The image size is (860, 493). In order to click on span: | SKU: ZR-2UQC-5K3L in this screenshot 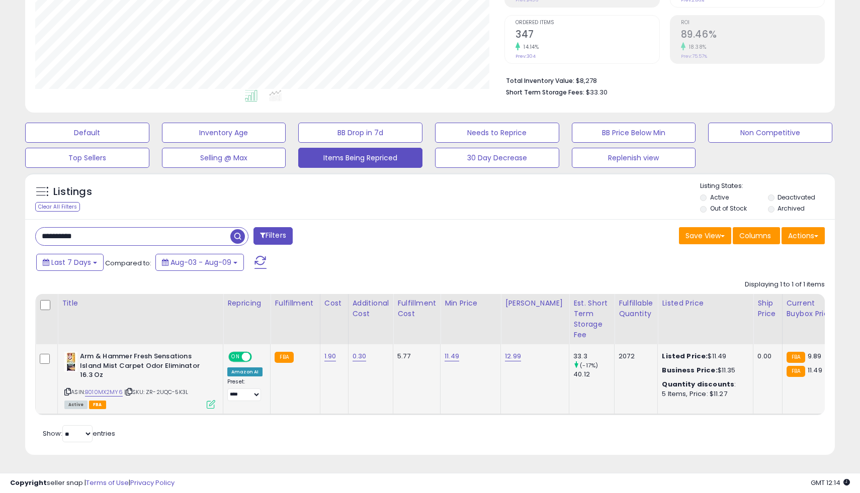, I will do `click(156, 392)`.